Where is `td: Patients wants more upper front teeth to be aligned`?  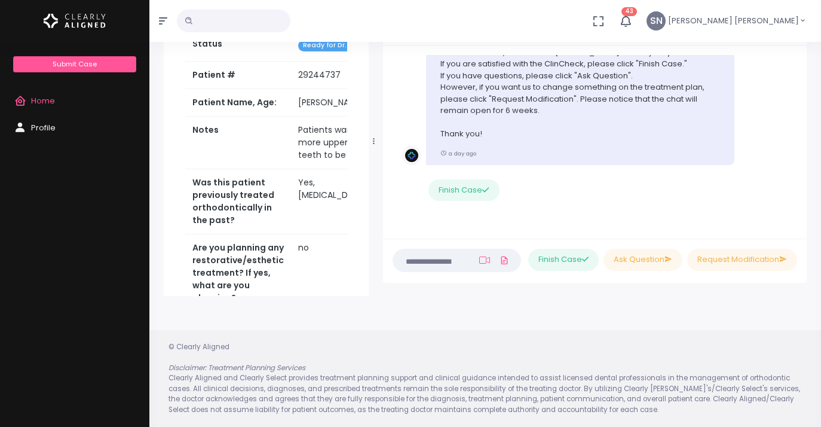 td: Patients wants more upper front teeth to be aligned is located at coordinates (340, 143).